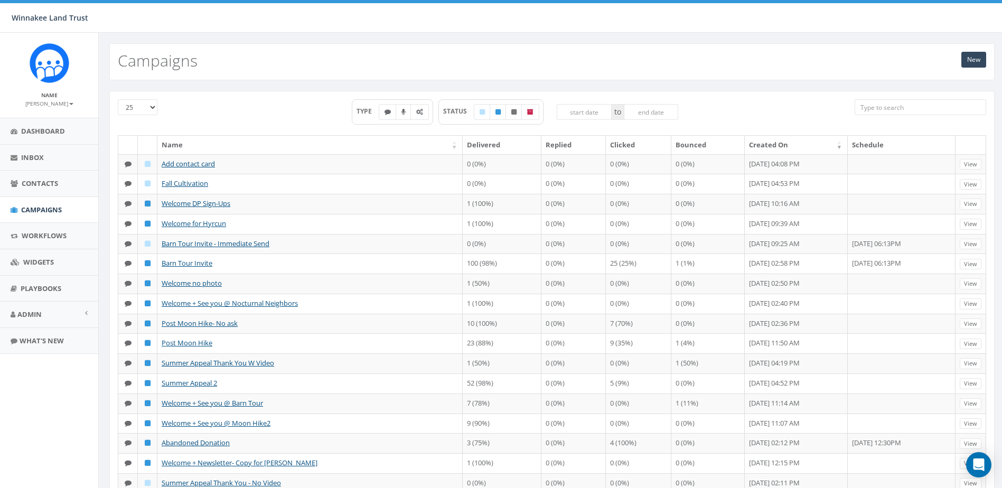 This screenshot has width=1002, height=488. What do you see at coordinates (216, 423) in the screenshot?
I see `a: Welcome + See you @ Moon Hike2` at bounding box center [216, 423].